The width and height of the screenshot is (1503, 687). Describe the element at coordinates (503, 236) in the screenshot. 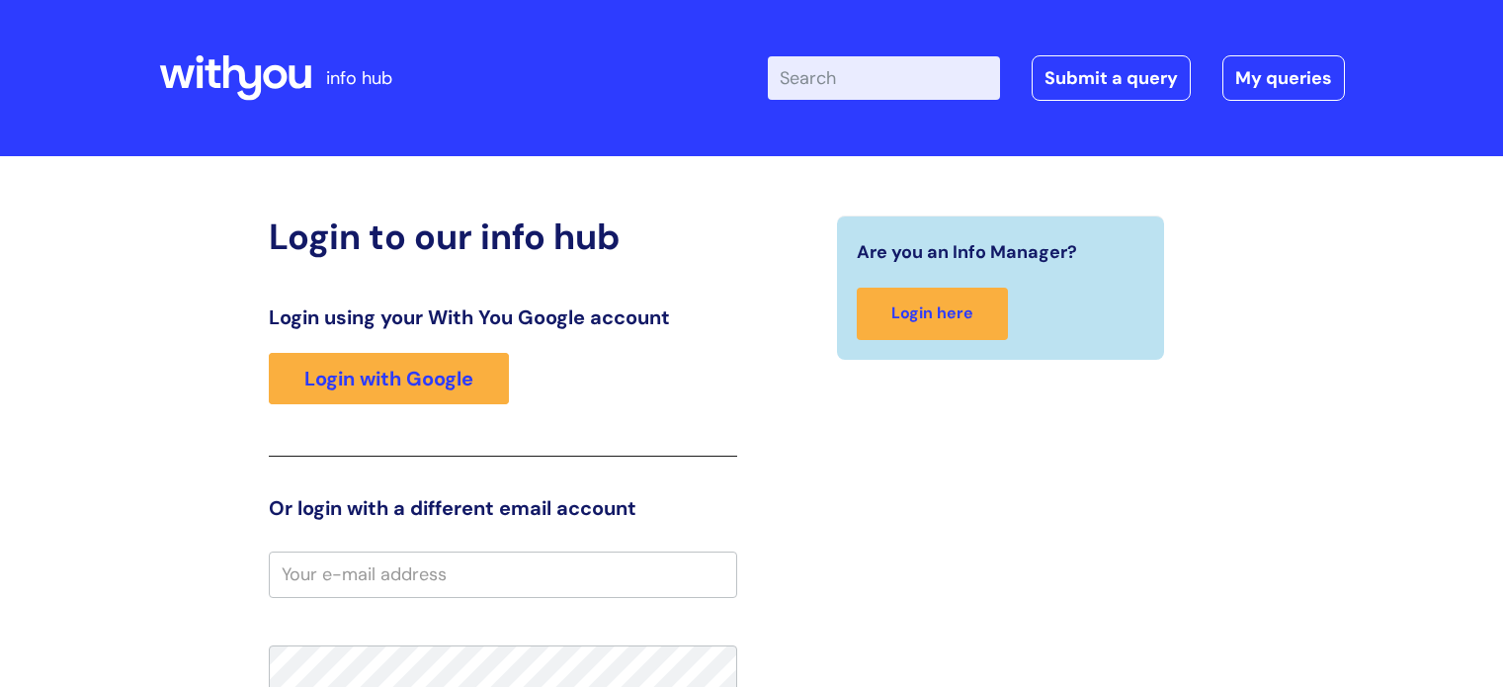

I see `h2: Login to our info hub` at that location.